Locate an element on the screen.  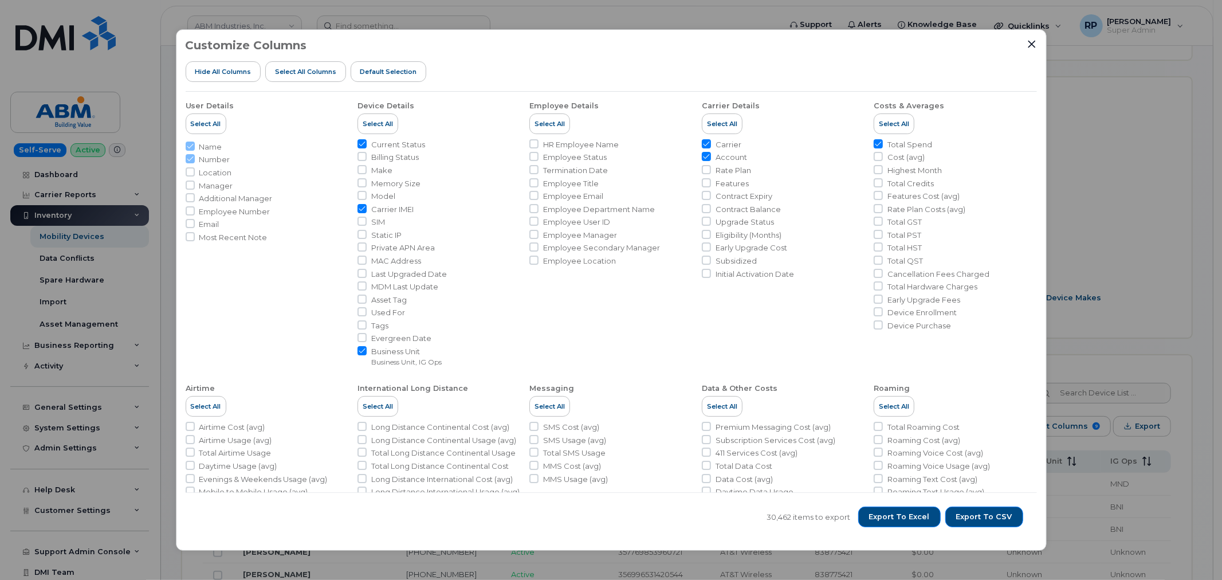
span: Early Upgrade Fees is located at coordinates (924, 300).